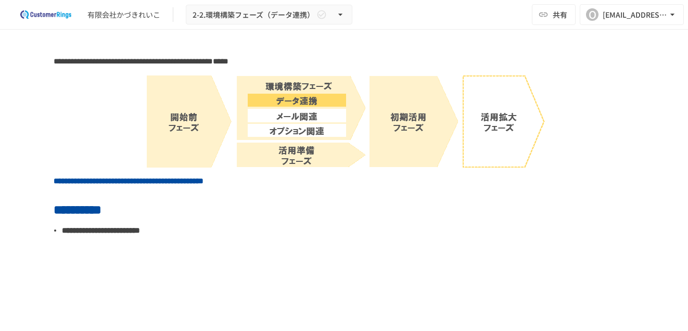  Describe the element at coordinates (124, 15) in the screenshot. I see `div: 有限会社かづきれいこ` at that location.